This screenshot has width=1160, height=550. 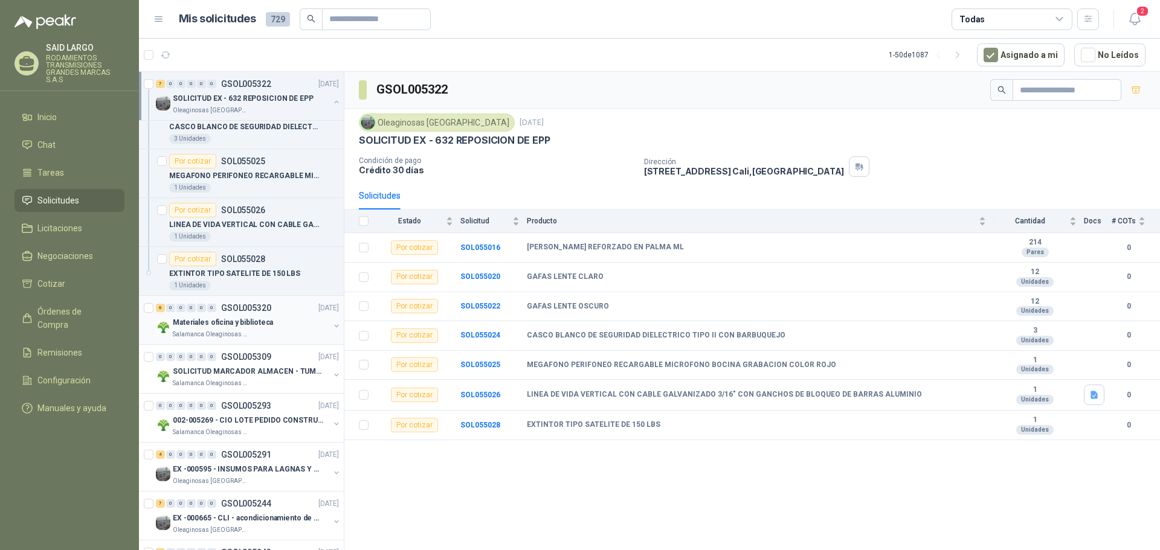 I want to click on th: Solicitud, so click(x=494, y=221).